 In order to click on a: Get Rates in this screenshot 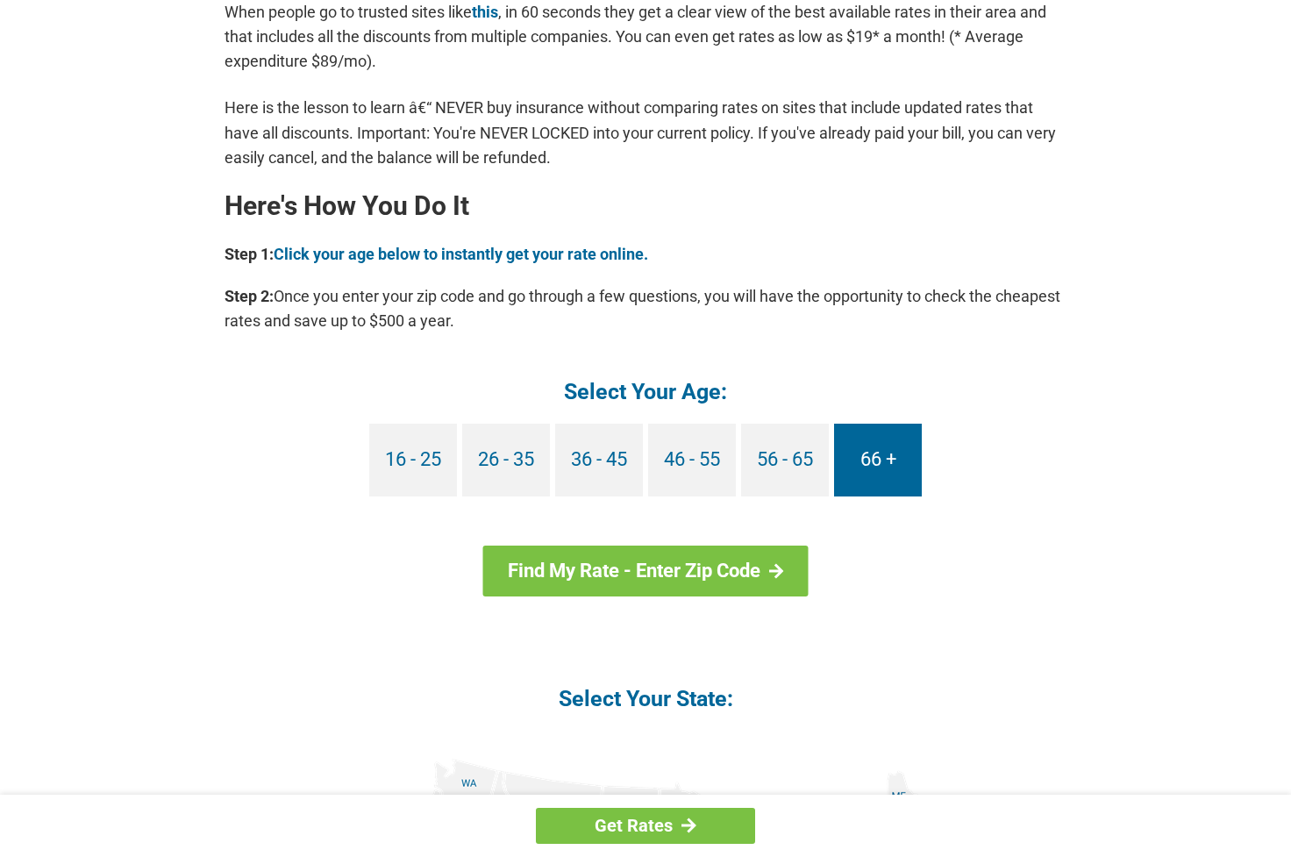, I will do `click(645, 825)`.